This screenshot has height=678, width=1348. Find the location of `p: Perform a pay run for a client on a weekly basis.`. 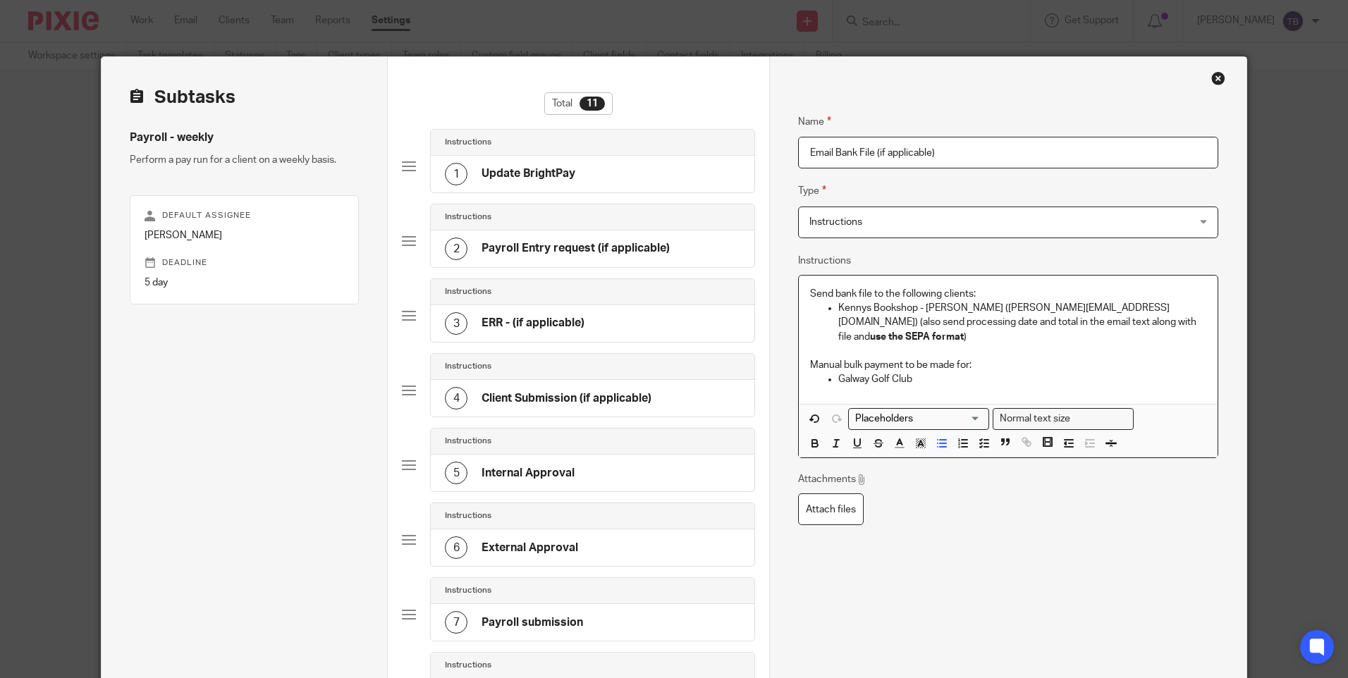

p: Perform a pay run for a client on a weekly basis. is located at coordinates (244, 160).